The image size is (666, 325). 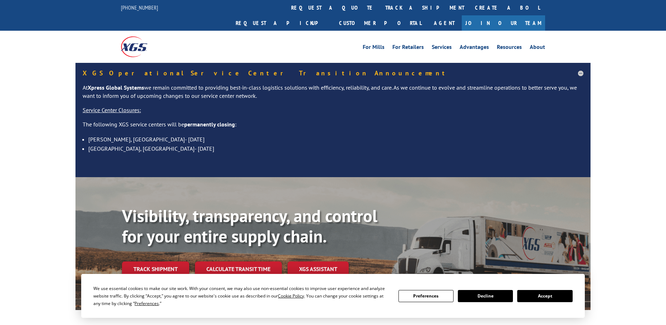 I want to click on h5: XGS Operational Service Center Transition Announcement, so click(x=333, y=73).